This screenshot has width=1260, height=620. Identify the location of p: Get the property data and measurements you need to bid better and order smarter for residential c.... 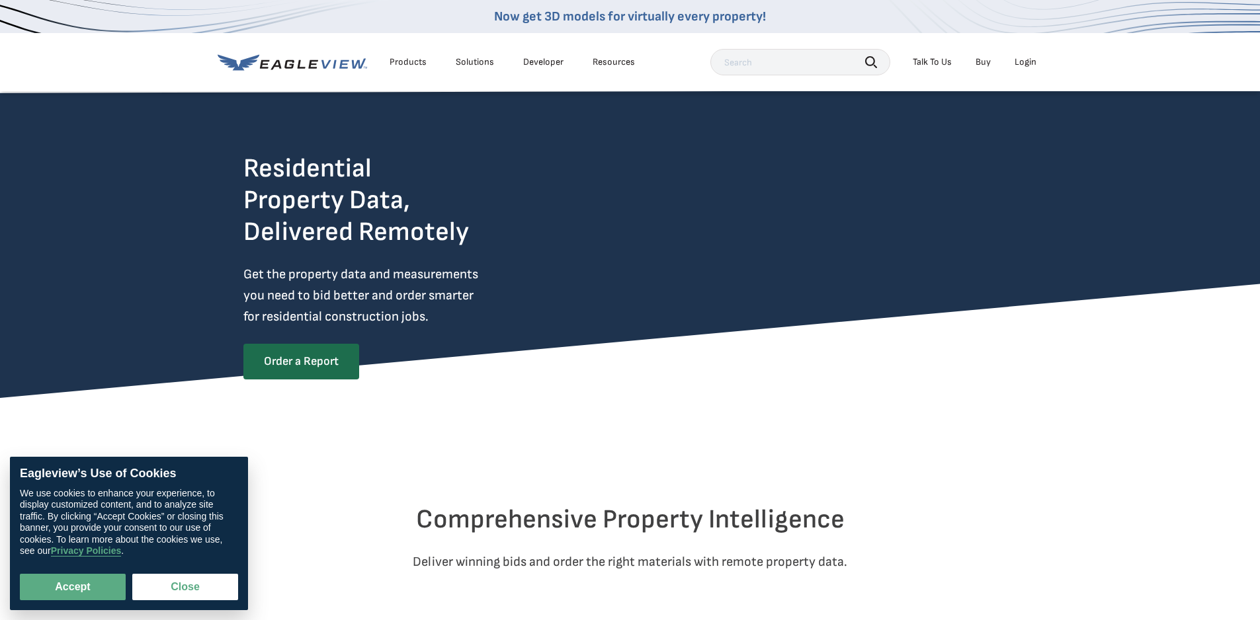
(388, 296).